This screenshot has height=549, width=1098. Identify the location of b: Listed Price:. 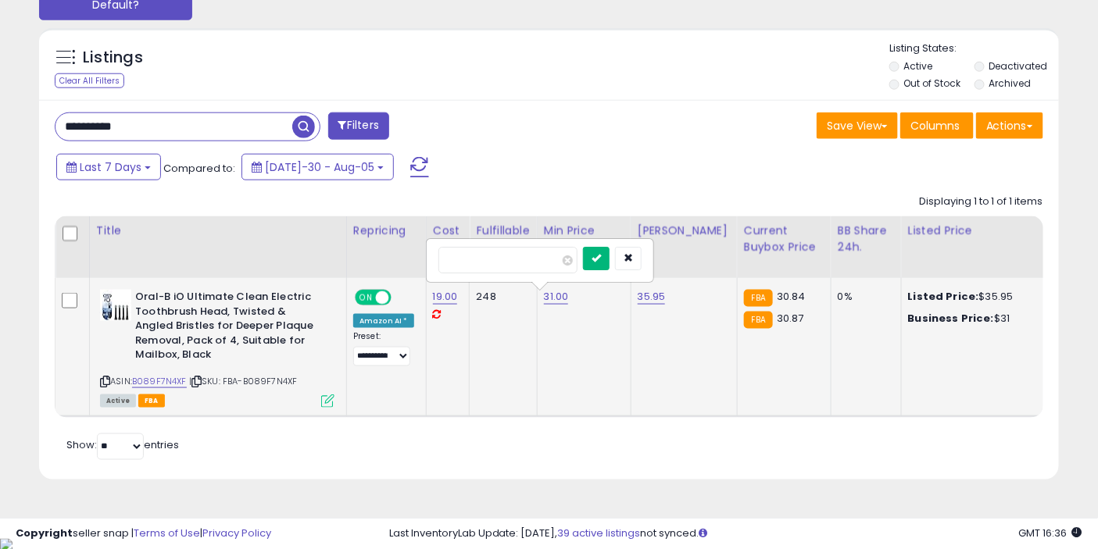
(943, 296).